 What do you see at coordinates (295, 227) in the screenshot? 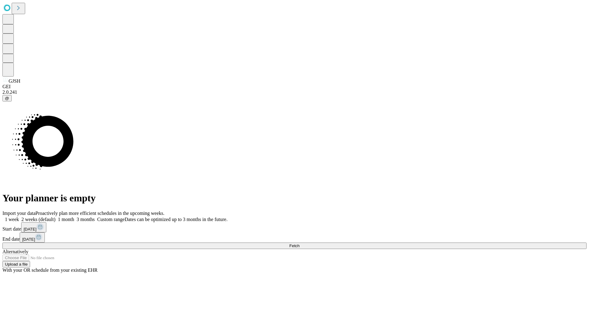
I see `div: Start date` at bounding box center [295, 227].